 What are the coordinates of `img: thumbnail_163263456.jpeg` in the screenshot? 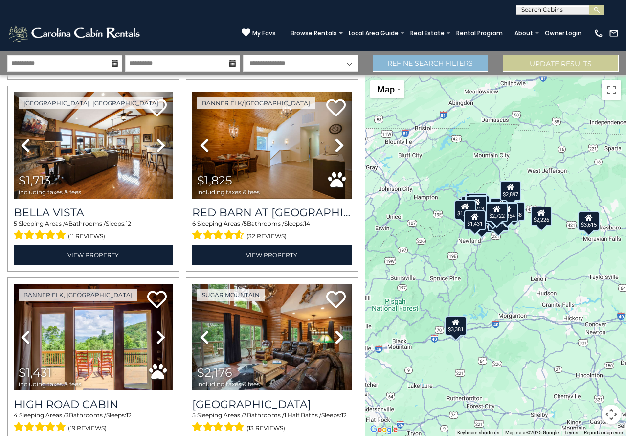 It's located at (93, 337).